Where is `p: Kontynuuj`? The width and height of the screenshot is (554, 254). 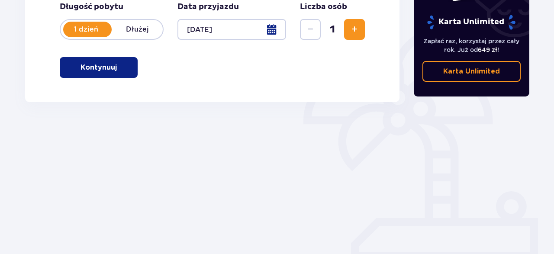
p: Kontynuuj is located at coordinates (99, 67).